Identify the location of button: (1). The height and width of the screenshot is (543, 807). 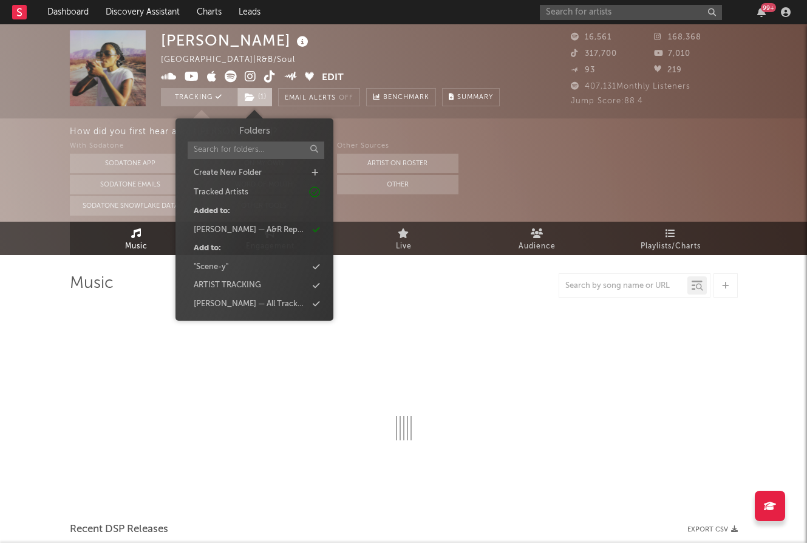
(254, 97).